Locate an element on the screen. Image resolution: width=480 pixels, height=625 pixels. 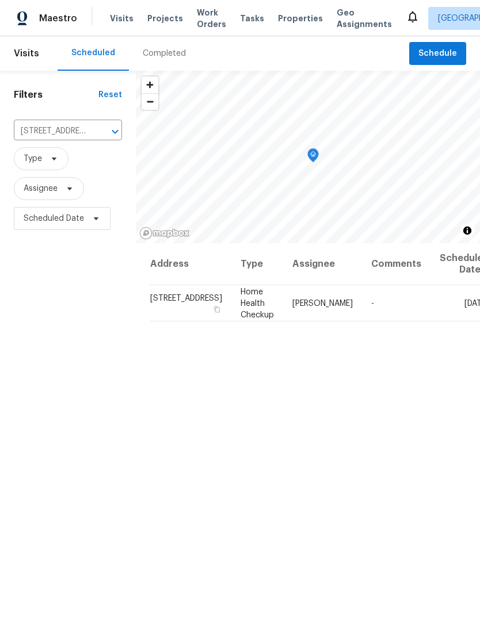
th: Assignee is located at coordinates (322, 264).